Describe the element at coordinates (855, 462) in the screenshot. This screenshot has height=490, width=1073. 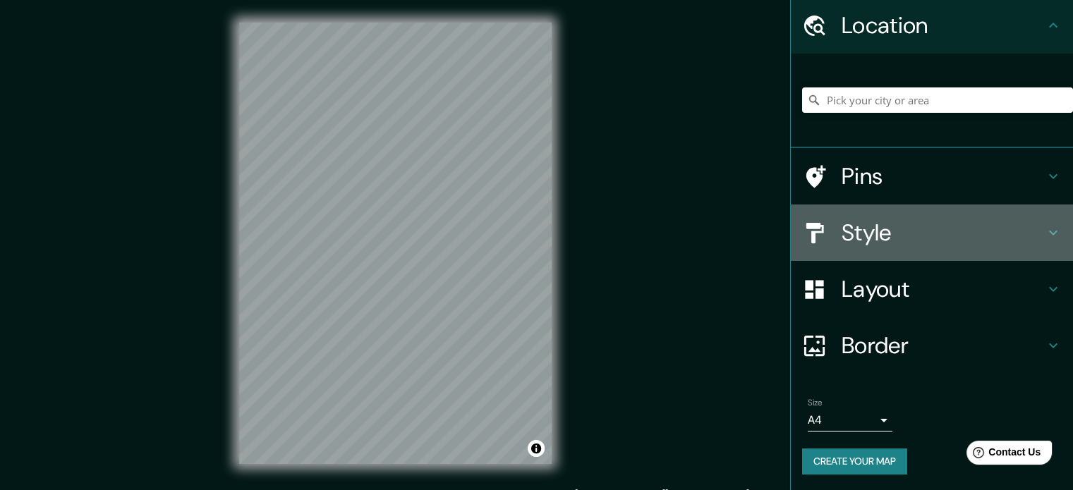
I see `button: Create your map` at that location.